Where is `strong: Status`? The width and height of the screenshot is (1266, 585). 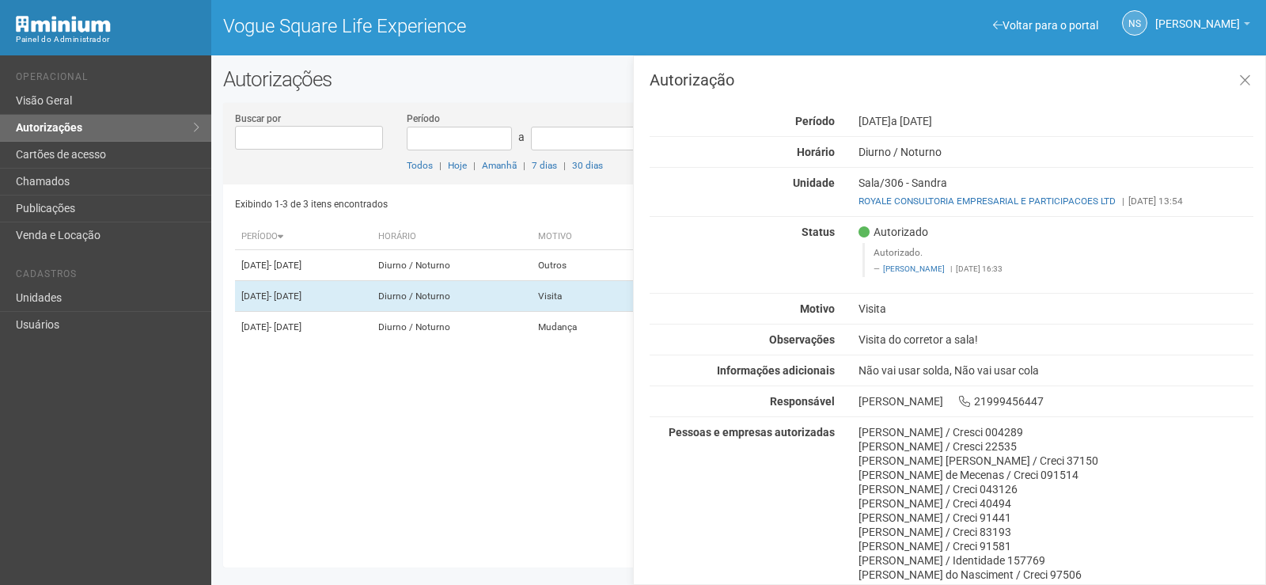 strong: Status is located at coordinates (818, 232).